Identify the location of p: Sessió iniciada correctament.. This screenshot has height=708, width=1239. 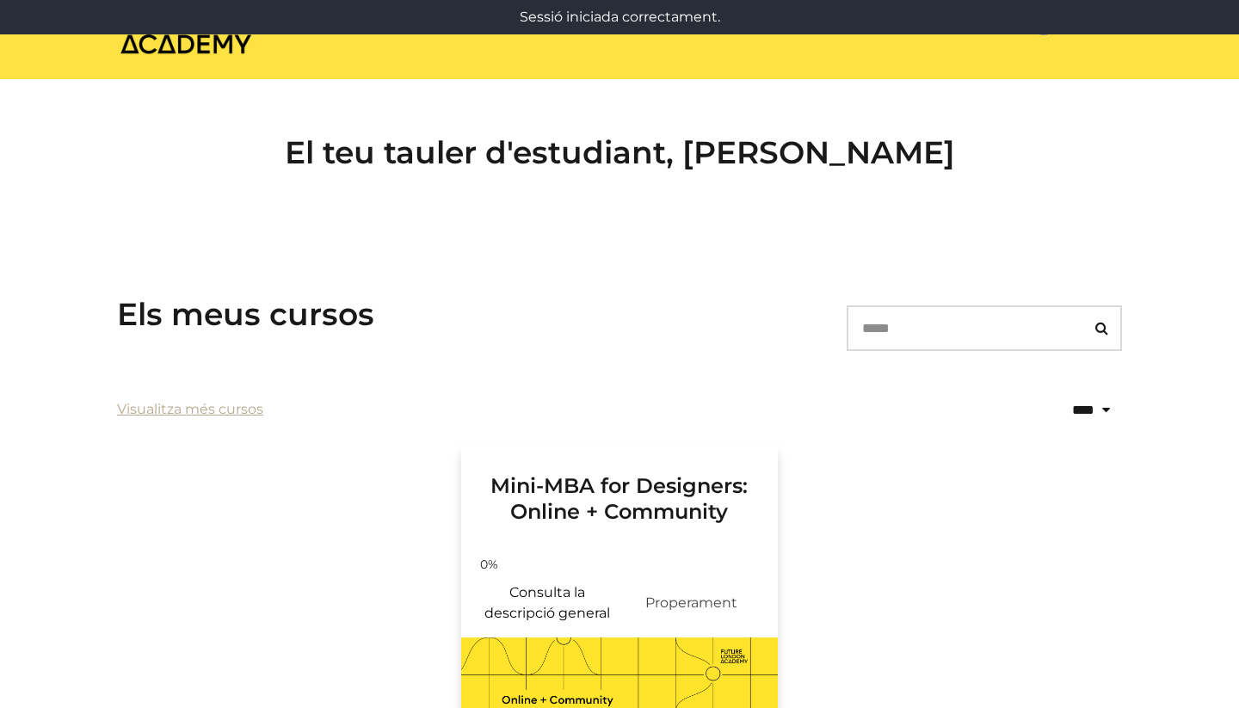
(619, 17).